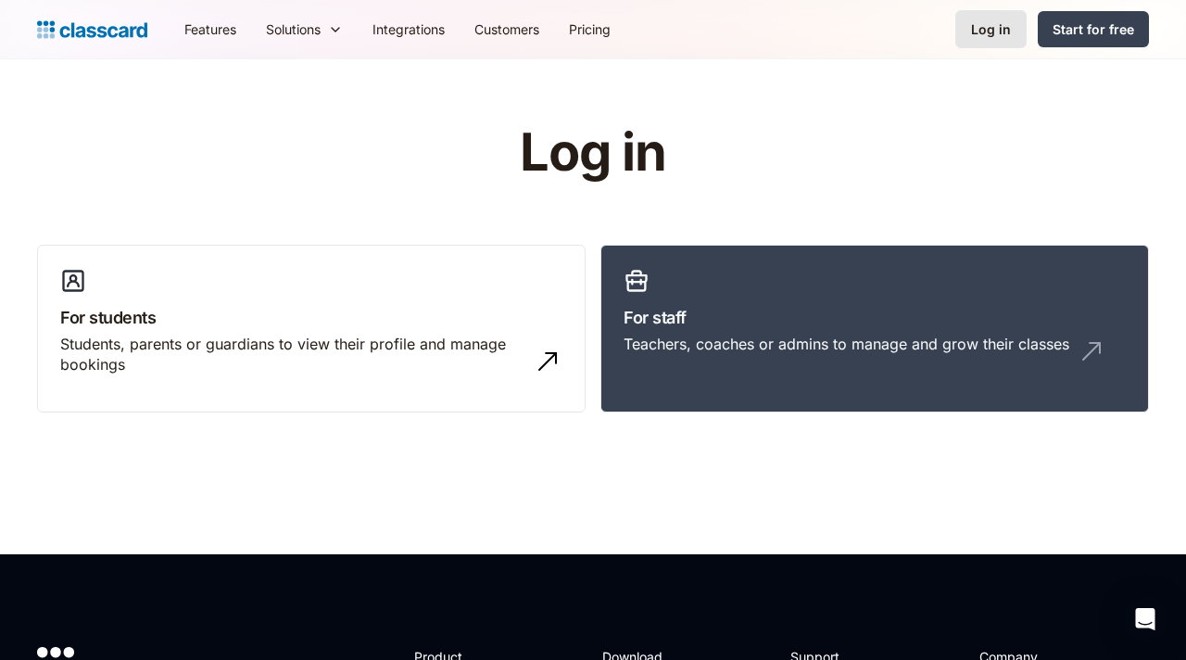 The height and width of the screenshot is (660, 1186). Describe the element at coordinates (589, 29) in the screenshot. I see `a: Pricing` at that location.